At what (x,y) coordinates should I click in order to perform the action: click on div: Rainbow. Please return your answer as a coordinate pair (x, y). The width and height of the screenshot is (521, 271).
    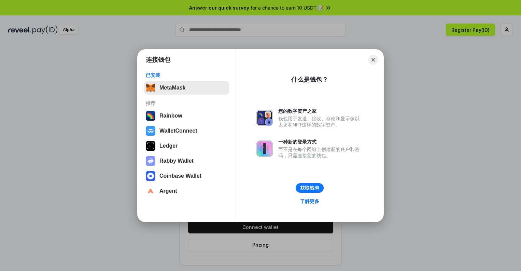
    Looking at the image, I should click on (171, 116).